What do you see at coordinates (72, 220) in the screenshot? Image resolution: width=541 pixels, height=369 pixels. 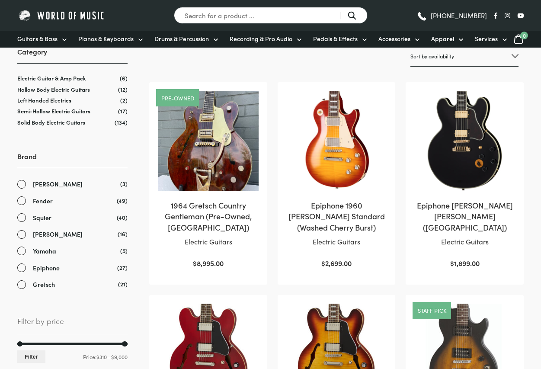 I see `div: Brand` at bounding box center [72, 220].